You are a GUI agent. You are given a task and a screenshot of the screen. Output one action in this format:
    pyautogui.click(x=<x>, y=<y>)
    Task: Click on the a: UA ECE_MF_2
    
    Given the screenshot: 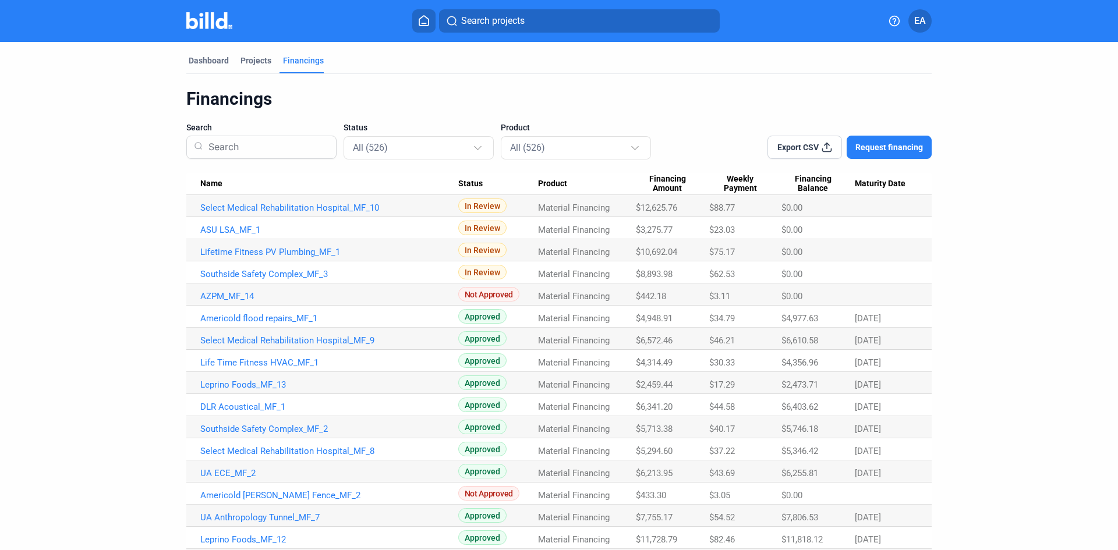 What is the action you would take?
    pyautogui.click(x=329, y=473)
    